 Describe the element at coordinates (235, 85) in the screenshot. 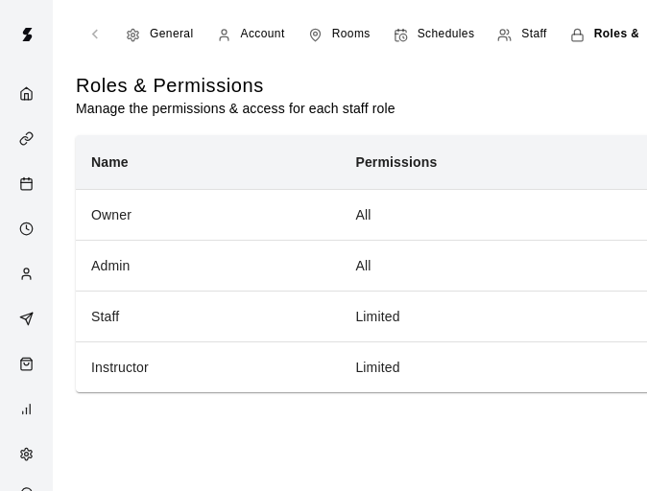

I see `h5: Roles & Permissions` at that location.